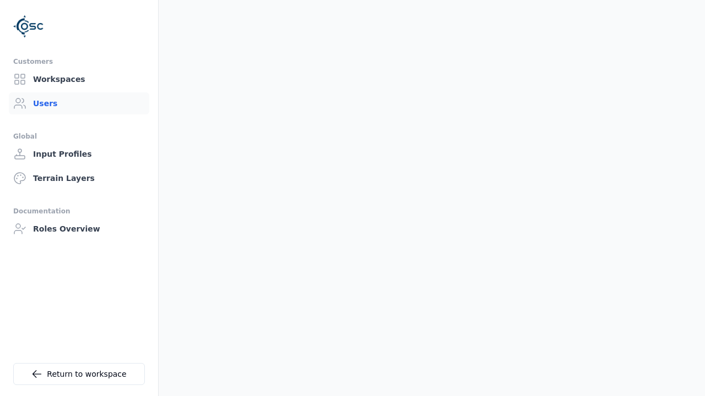  What do you see at coordinates (79, 62) in the screenshot?
I see `div: Customers` at bounding box center [79, 62].